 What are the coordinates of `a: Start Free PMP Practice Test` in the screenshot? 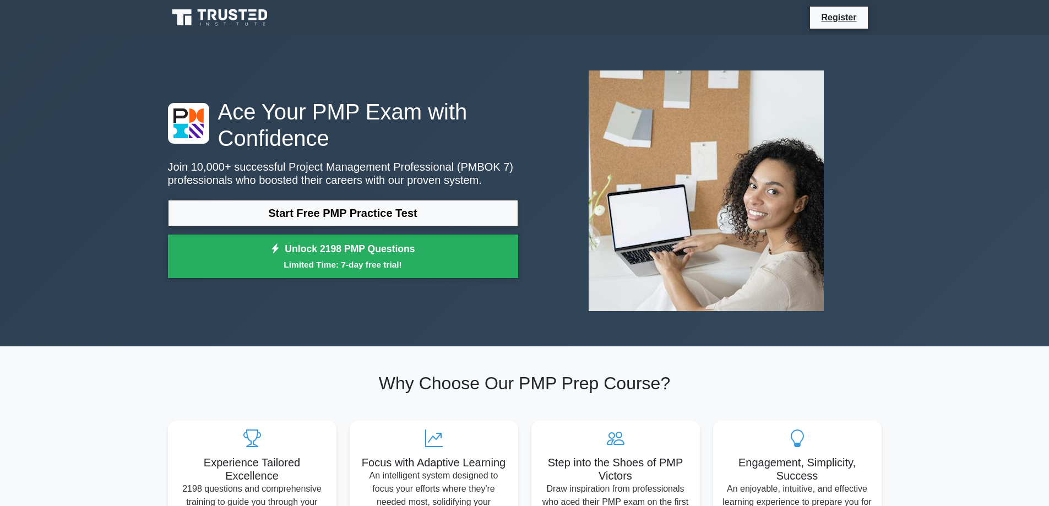 It's located at (343, 213).